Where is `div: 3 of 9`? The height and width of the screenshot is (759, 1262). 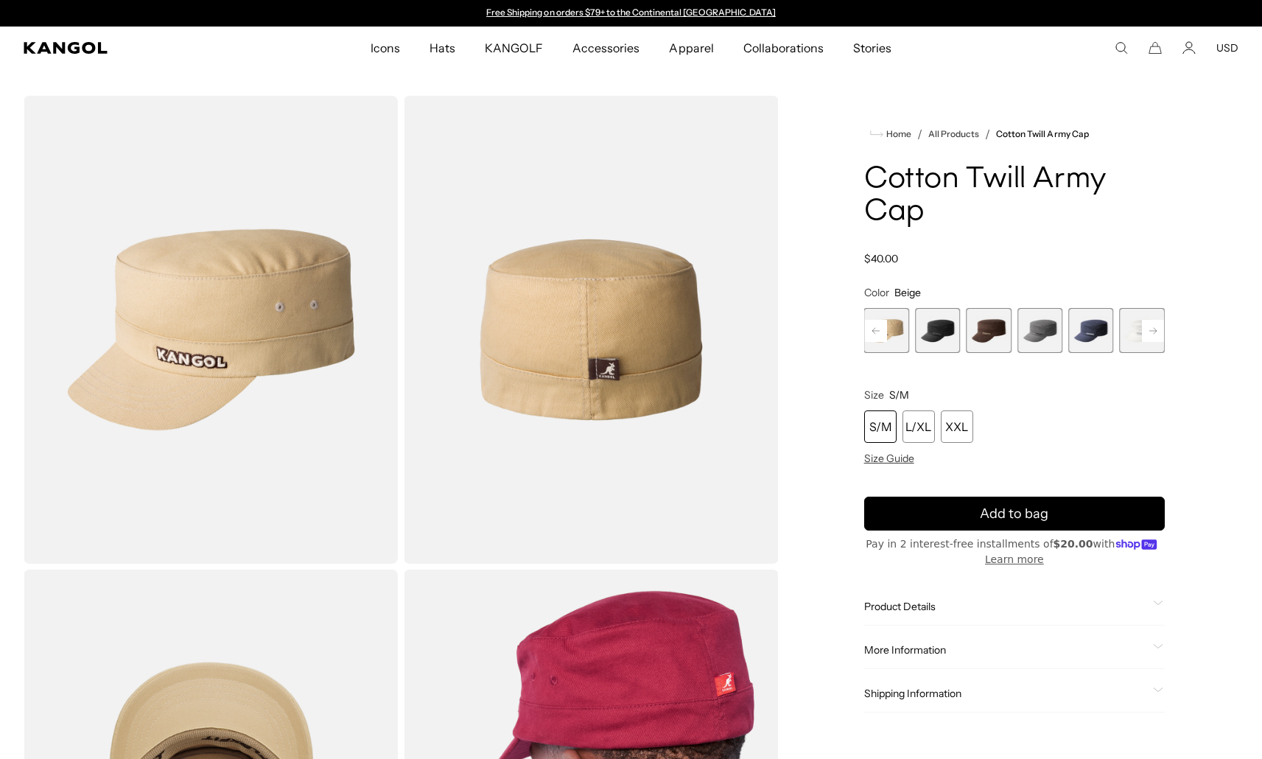
div: 3 of 9 is located at coordinates (886, 330).